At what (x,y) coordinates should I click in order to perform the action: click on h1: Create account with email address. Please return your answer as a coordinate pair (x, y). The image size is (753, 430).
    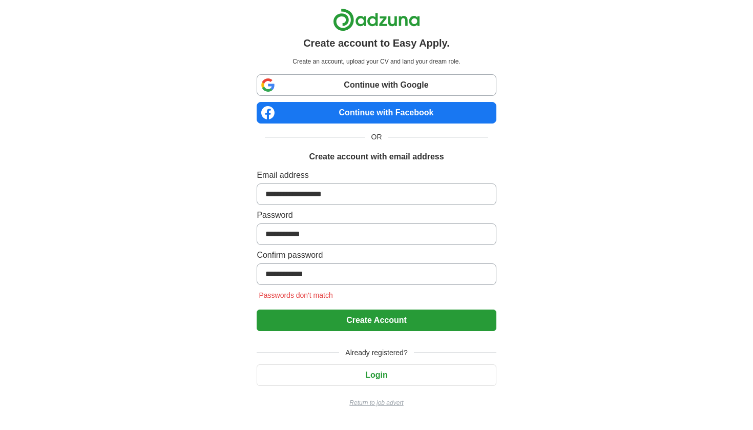
    Looking at the image, I should click on (376, 157).